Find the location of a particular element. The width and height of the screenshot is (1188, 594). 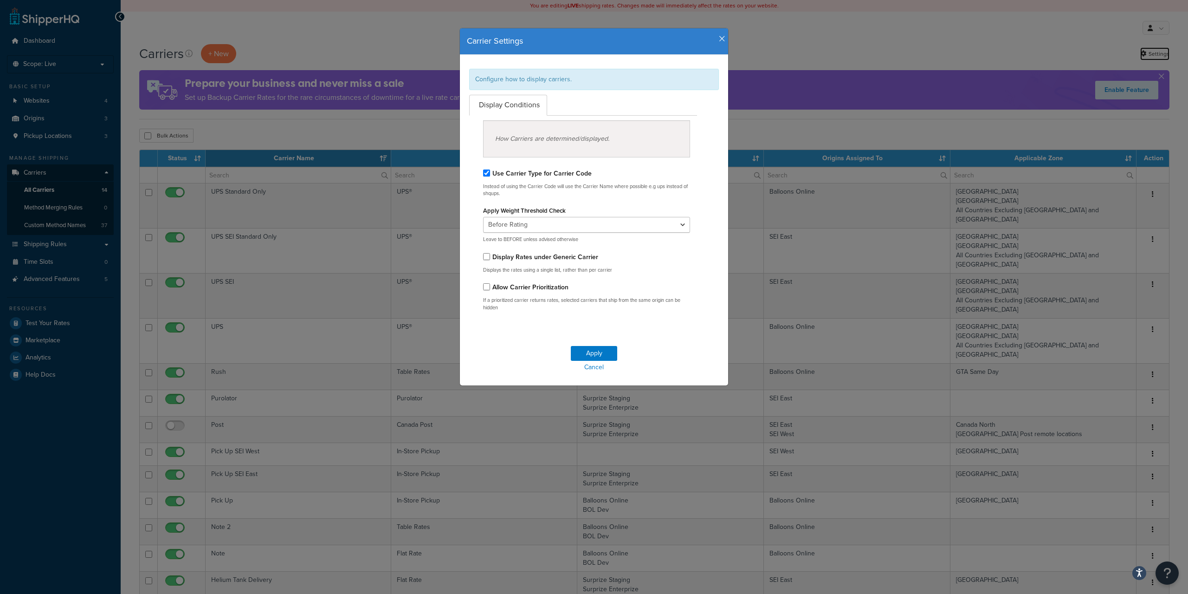

label: Use Carrier Type for Carrier Code is located at coordinates (542, 173).